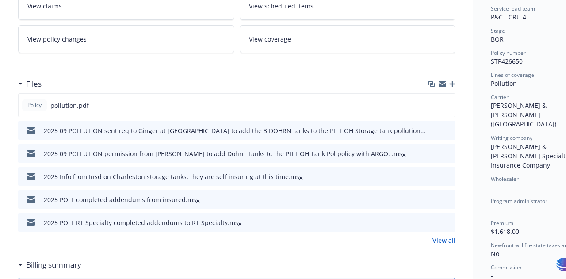 Image resolution: width=566 pixels, height=279 pixels. What do you see at coordinates (513, 8) in the screenshot?
I see `span: Service lead team` at bounding box center [513, 8].